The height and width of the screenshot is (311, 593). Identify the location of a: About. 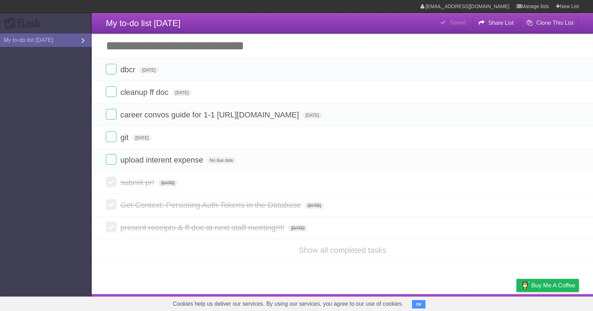
(430, 302).